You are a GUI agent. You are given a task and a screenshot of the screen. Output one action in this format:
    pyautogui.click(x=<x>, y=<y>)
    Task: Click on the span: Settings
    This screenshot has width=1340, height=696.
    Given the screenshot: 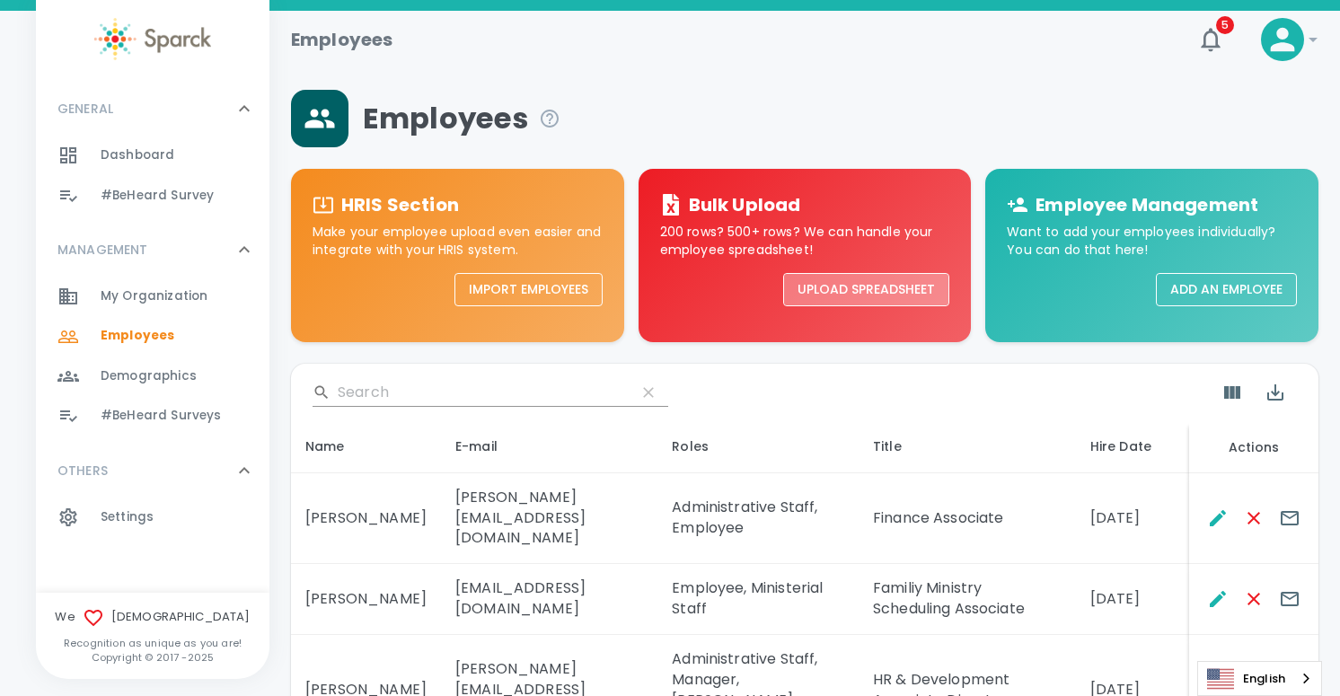 What is the action you would take?
    pyautogui.click(x=127, y=517)
    